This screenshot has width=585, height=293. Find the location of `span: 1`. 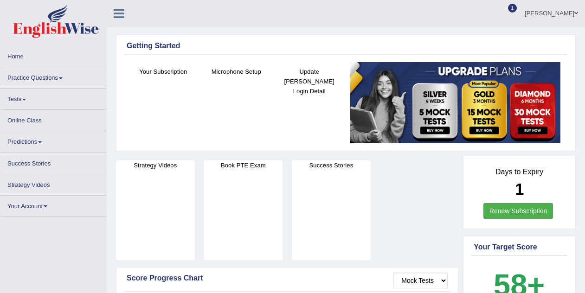

span: 1 is located at coordinates (513, 8).